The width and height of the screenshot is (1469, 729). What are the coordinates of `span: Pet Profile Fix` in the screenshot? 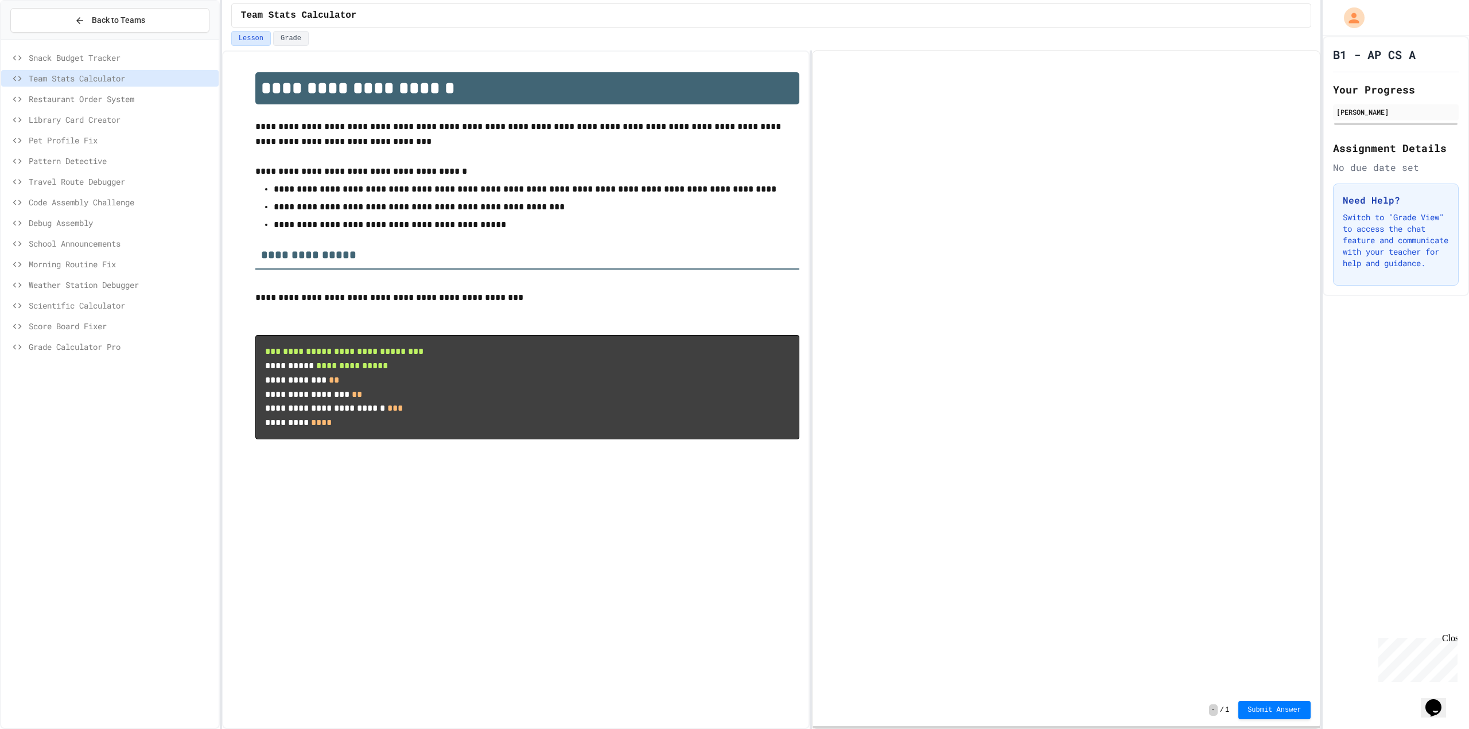 It's located at (121, 140).